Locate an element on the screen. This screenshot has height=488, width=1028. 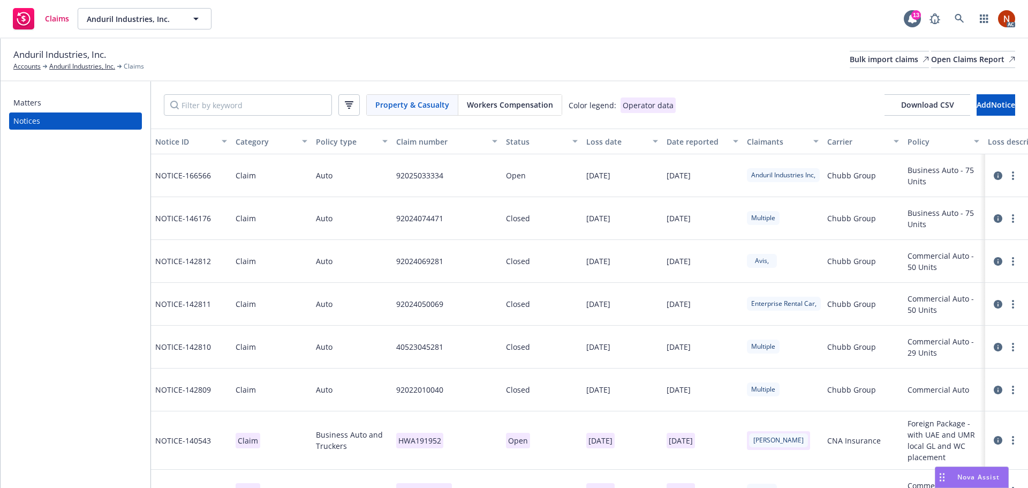
div: Carrier is located at coordinates (857, 141).